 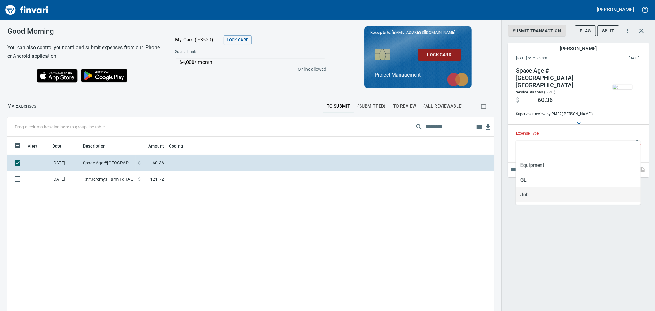 What do you see at coordinates (57, 75) in the screenshot?
I see `img: Download on the App Store` at bounding box center [57, 75].